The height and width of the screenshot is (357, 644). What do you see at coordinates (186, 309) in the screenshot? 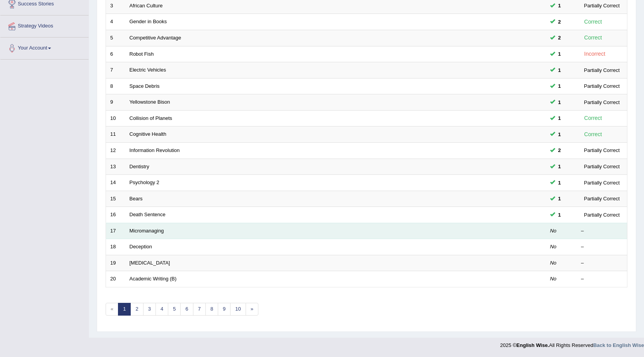
I see `a: 6` at bounding box center [186, 309].